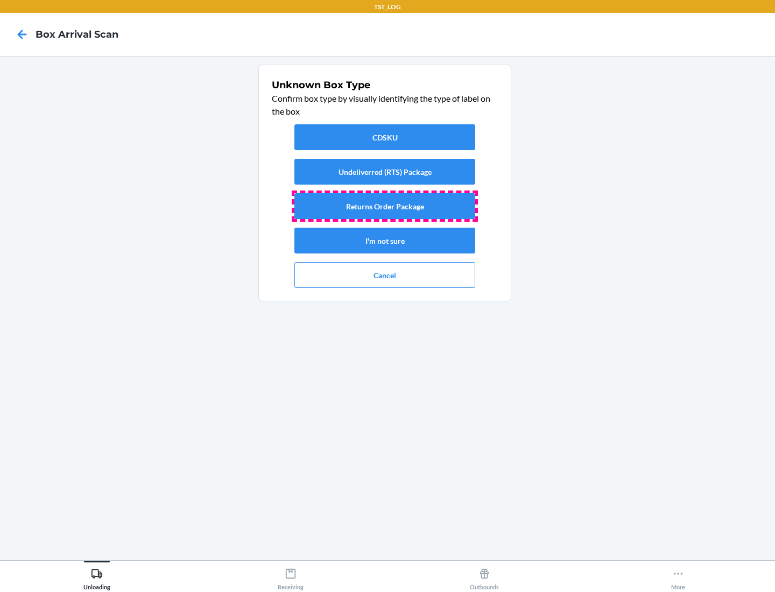 This screenshot has height=592, width=775. Describe the element at coordinates (290, 577) in the screenshot. I see `div: Receiving` at that location.